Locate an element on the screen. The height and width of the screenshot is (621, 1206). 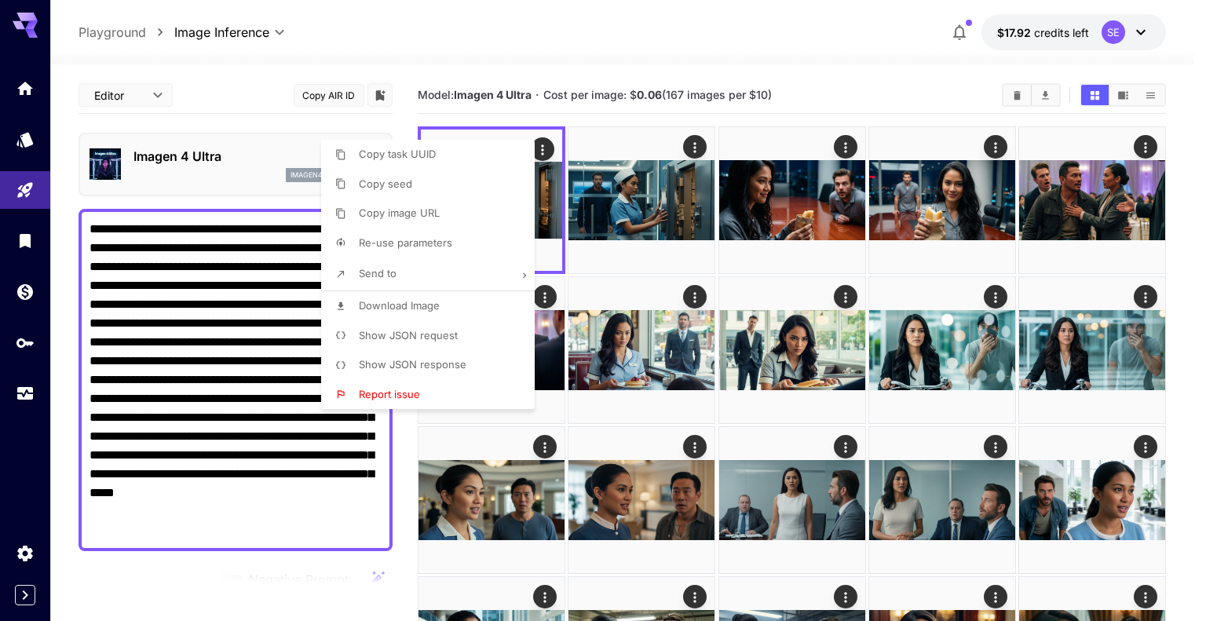
span: Copy task UUID is located at coordinates (397, 154).